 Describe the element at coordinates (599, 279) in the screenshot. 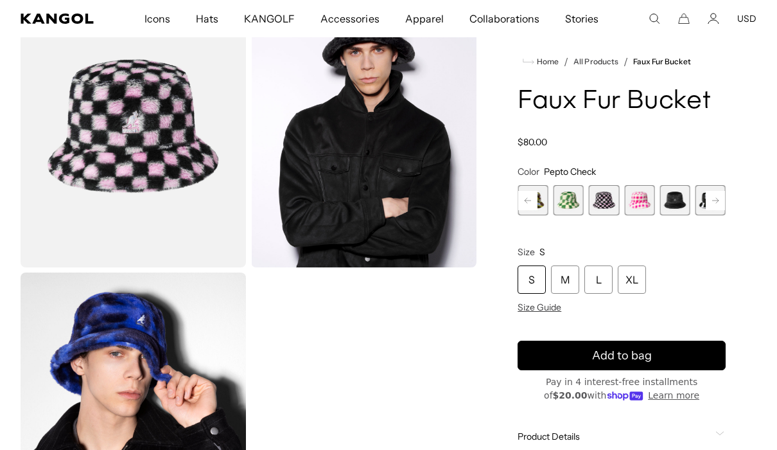

I see `div: L` at that location.